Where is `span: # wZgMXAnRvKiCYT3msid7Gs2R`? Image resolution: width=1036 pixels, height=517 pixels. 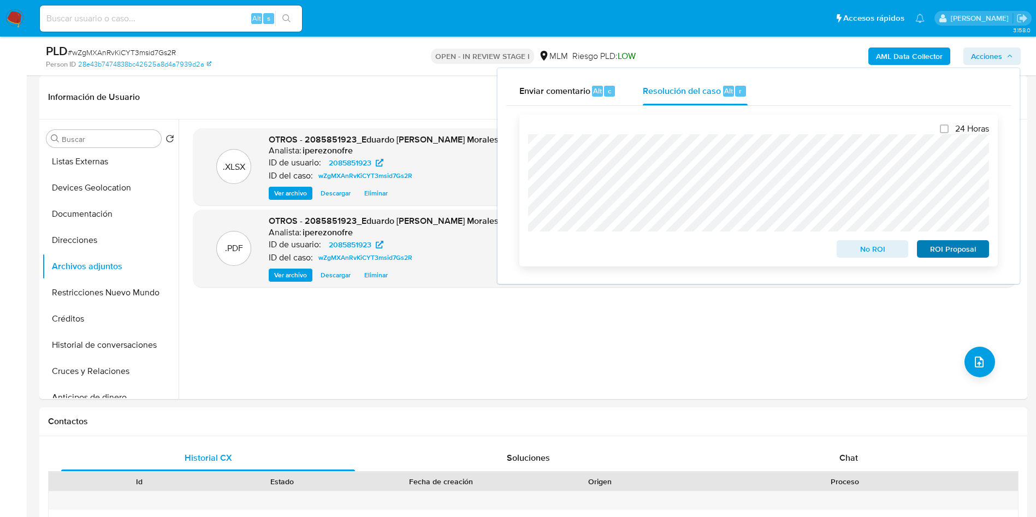 span: # wZgMXAnRvKiCYT3msid7Gs2R is located at coordinates (122, 52).